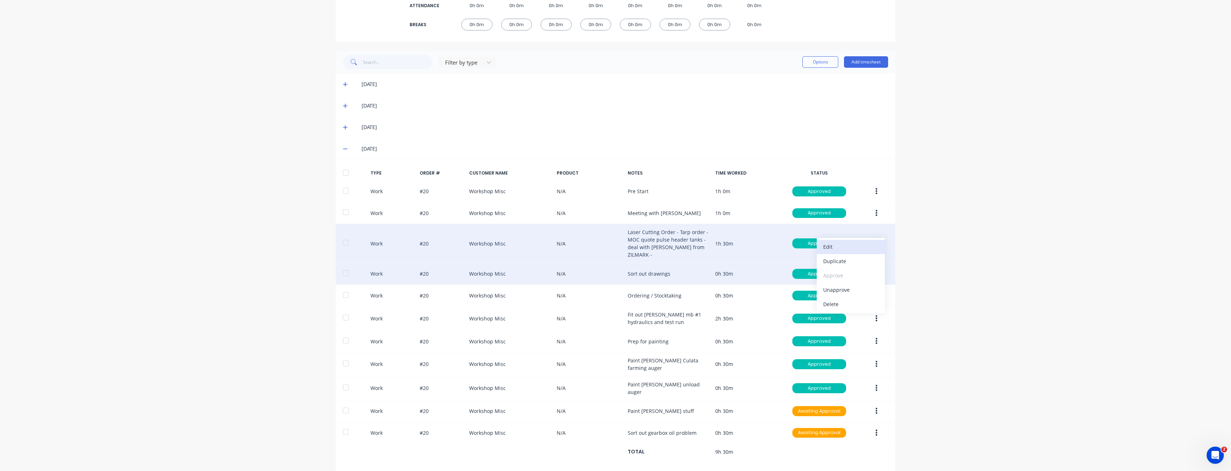 The image size is (1231, 471). Describe the element at coordinates (1224, 450) in the screenshot. I see `span: 2` at that location.